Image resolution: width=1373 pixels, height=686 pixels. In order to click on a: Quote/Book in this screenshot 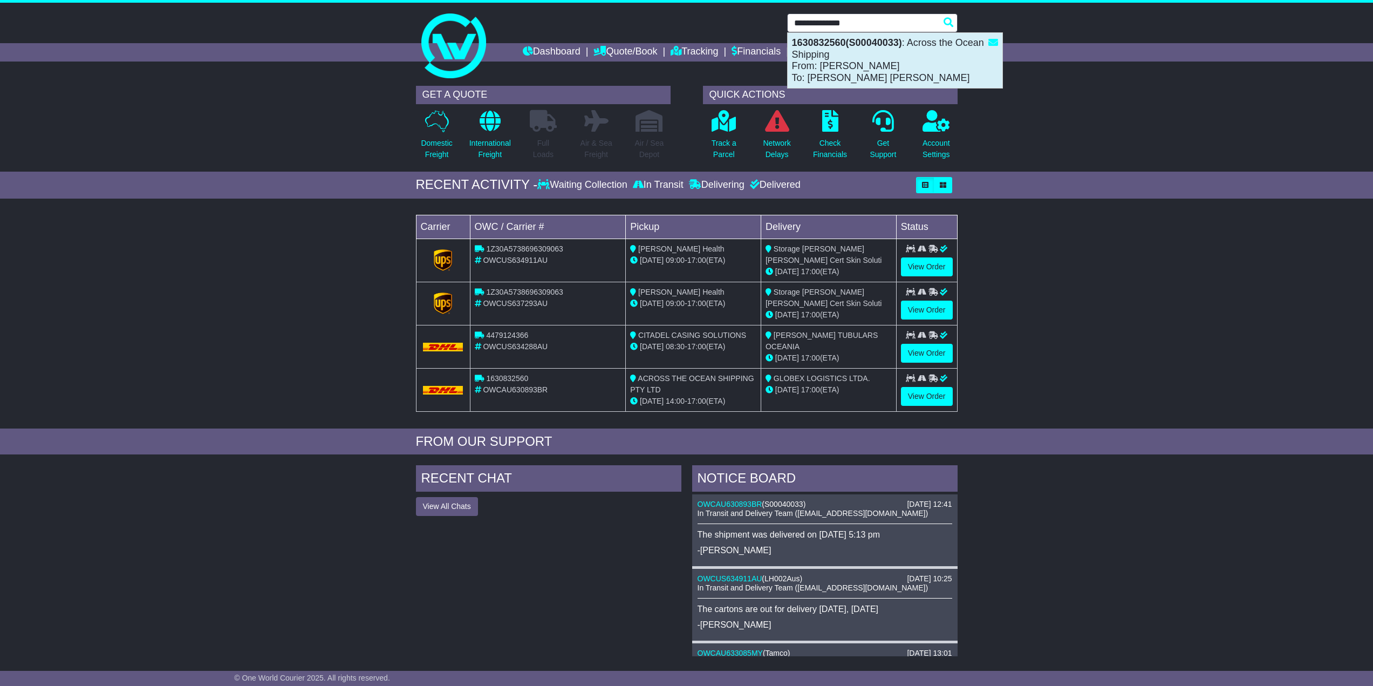, I will do `click(625, 52)`.